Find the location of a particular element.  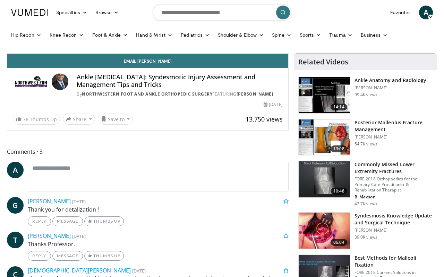

span: 14:14 is located at coordinates (339, 107).